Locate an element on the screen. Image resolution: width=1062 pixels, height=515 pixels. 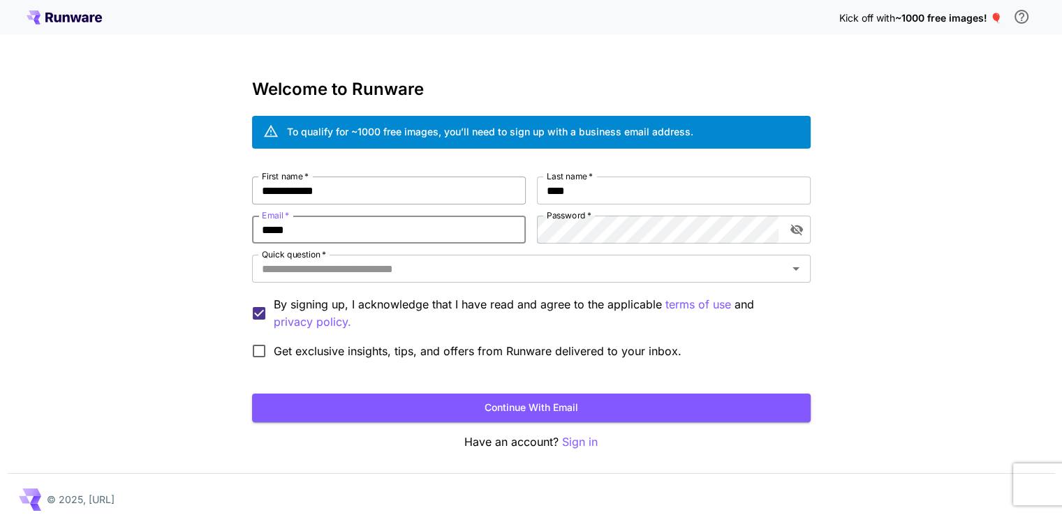
button: toggle password visibility is located at coordinates (797, 230).